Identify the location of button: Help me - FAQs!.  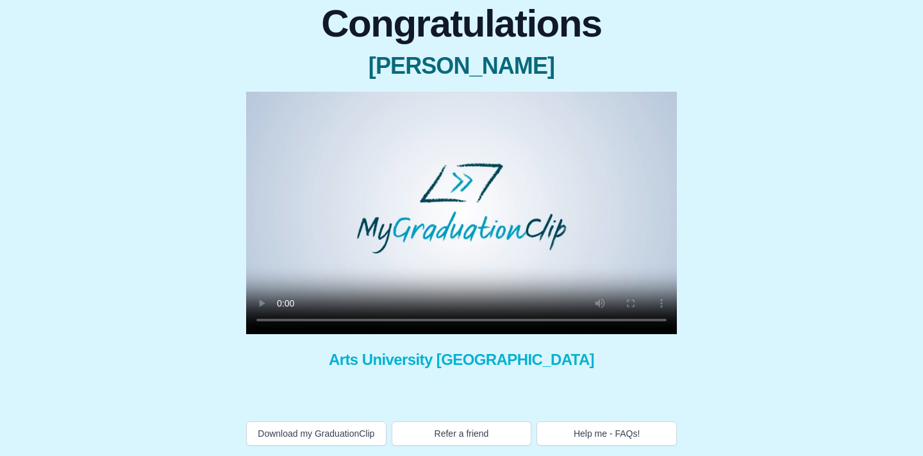
(607, 433).